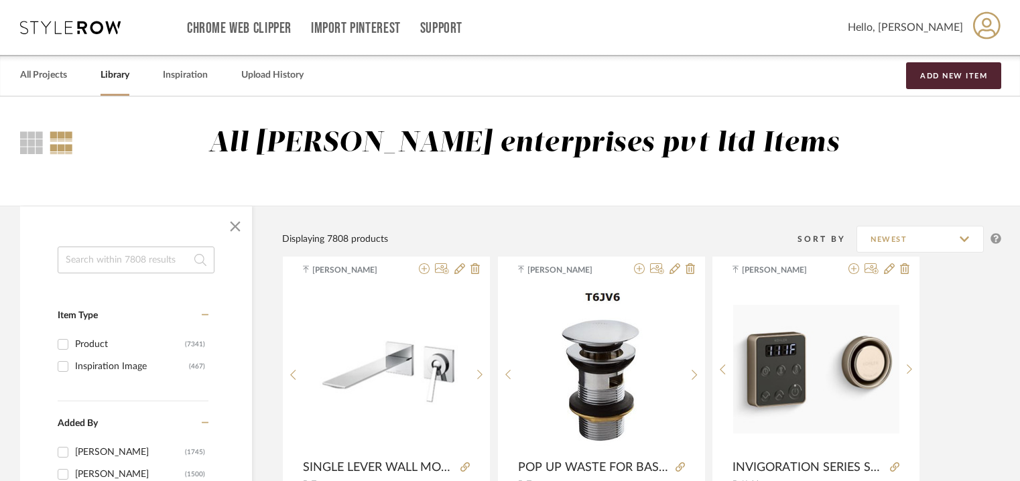  Describe the element at coordinates (136, 260) in the screenshot. I see `input: Search within 7808 results` at that location.